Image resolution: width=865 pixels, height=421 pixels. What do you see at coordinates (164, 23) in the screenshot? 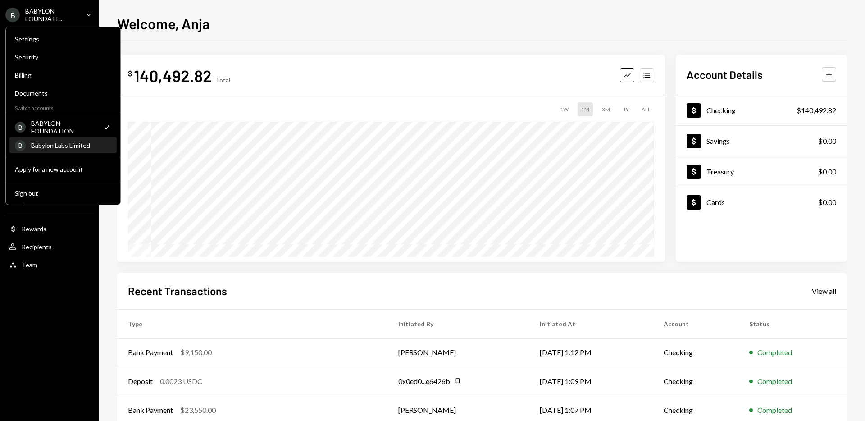
I see `h1: Welcome, Anja` at bounding box center [164, 23].